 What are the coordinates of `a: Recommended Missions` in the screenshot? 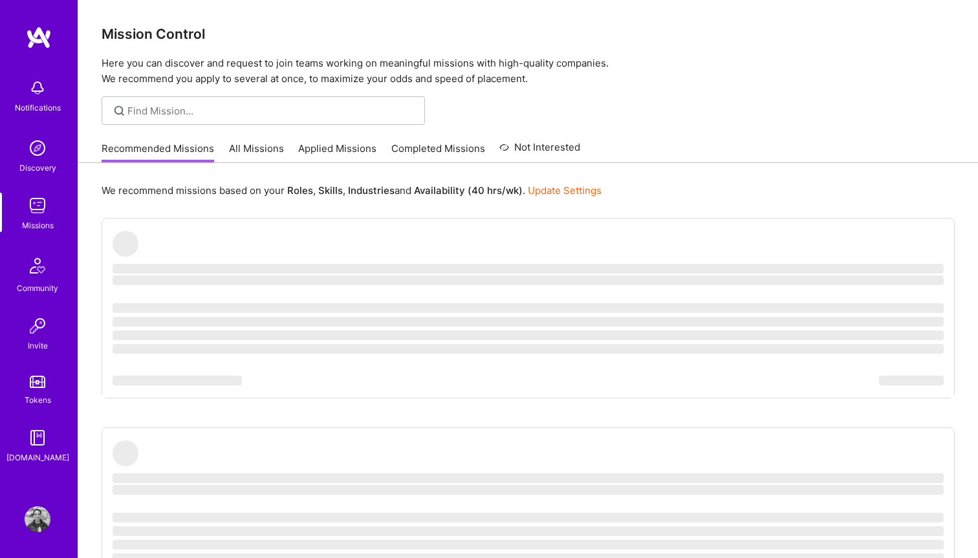 It's located at (158, 152).